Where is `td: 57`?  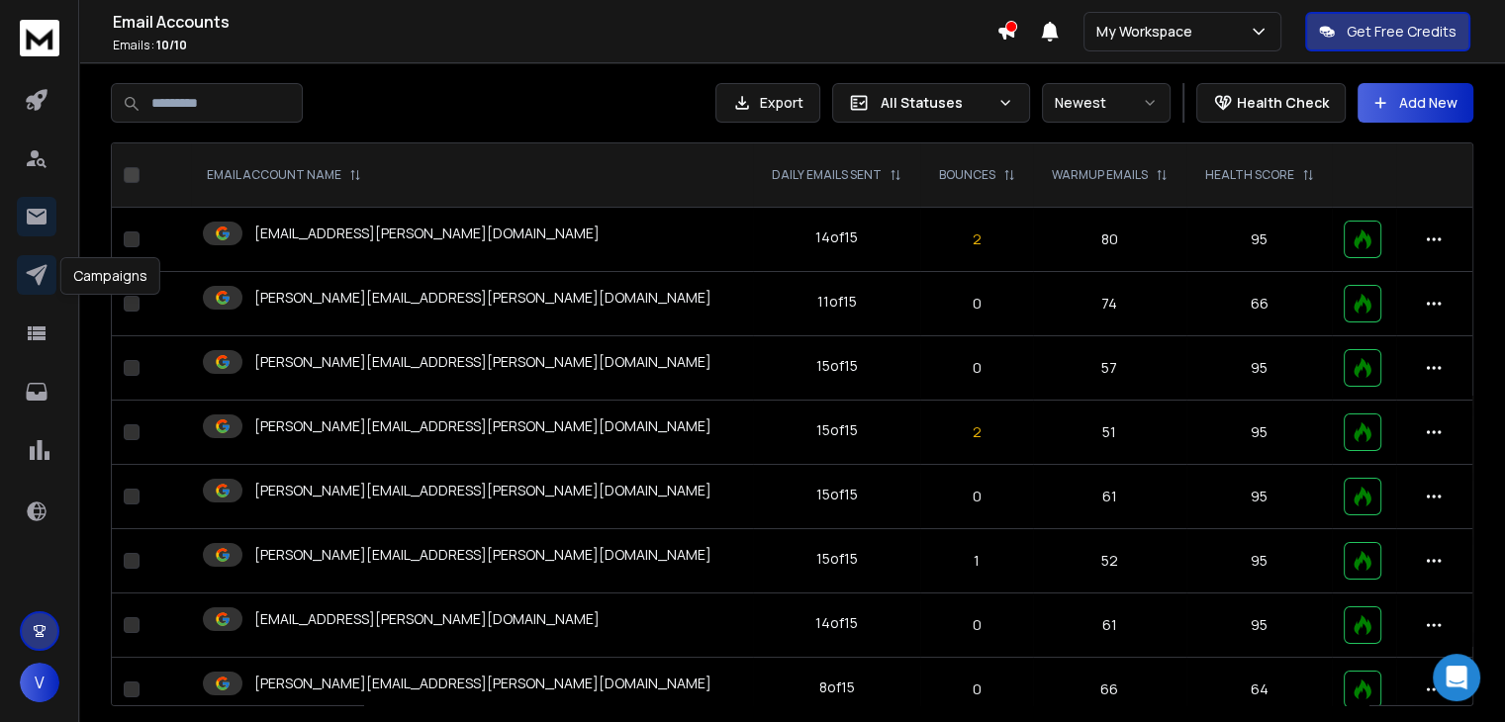 td: 57 is located at coordinates (1109, 368).